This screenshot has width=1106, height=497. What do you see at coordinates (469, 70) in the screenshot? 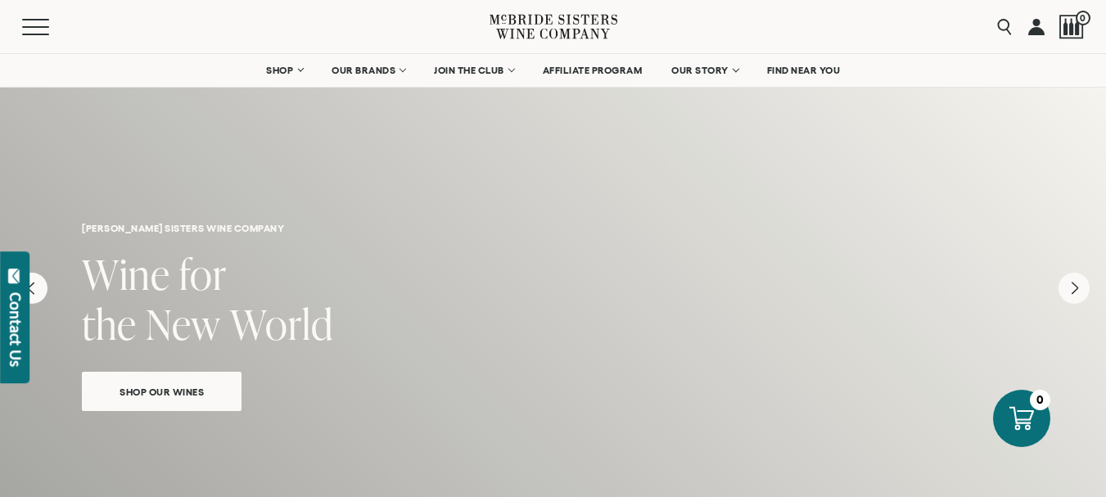
I see `span: JOIN THE CLUB` at bounding box center [469, 70].